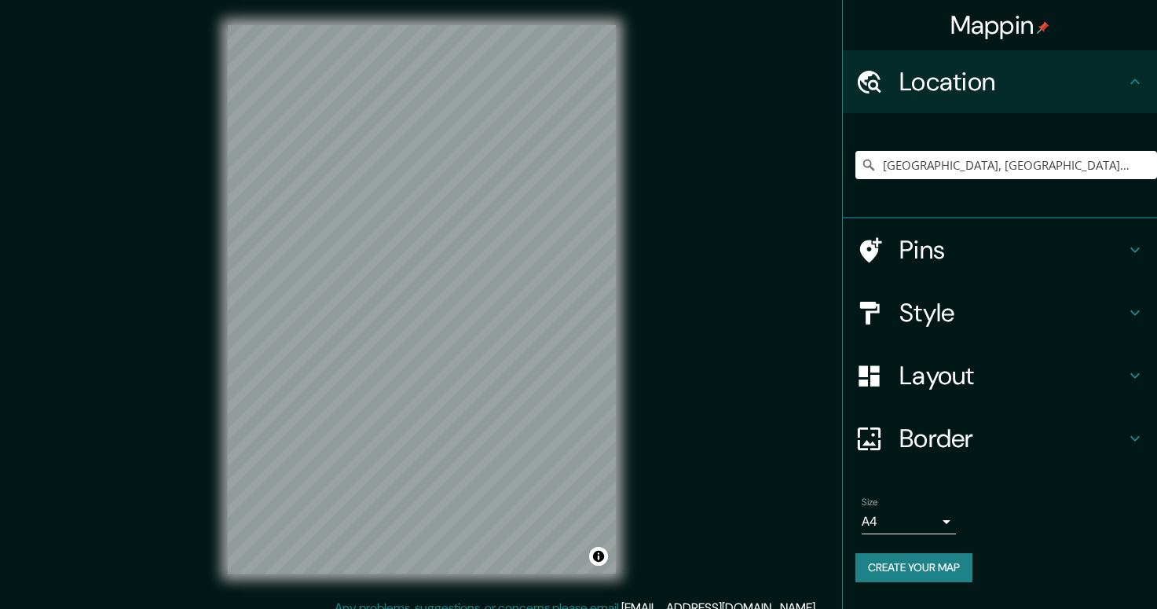  I want to click on h4: Border, so click(1013, 438).